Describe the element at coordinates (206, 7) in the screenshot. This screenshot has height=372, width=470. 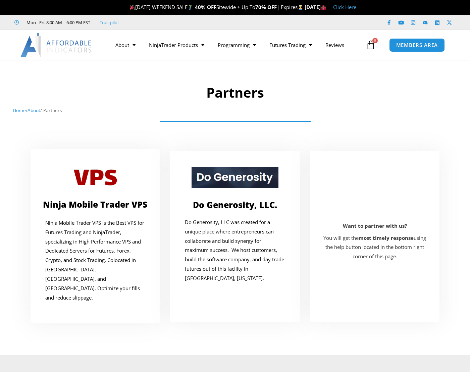
I see `strong: 40% OFF` at that location.